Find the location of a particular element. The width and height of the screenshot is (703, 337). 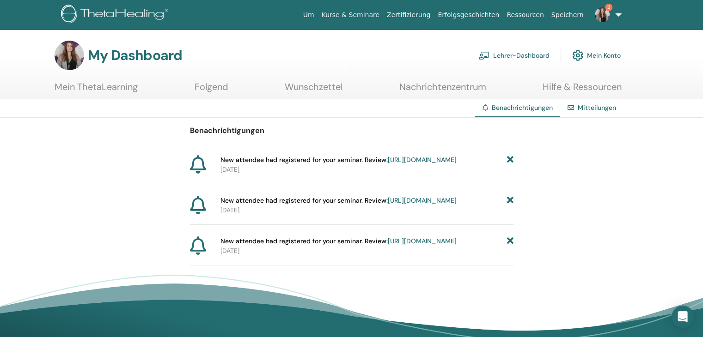

a: Ressourcen is located at coordinates (525, 15).